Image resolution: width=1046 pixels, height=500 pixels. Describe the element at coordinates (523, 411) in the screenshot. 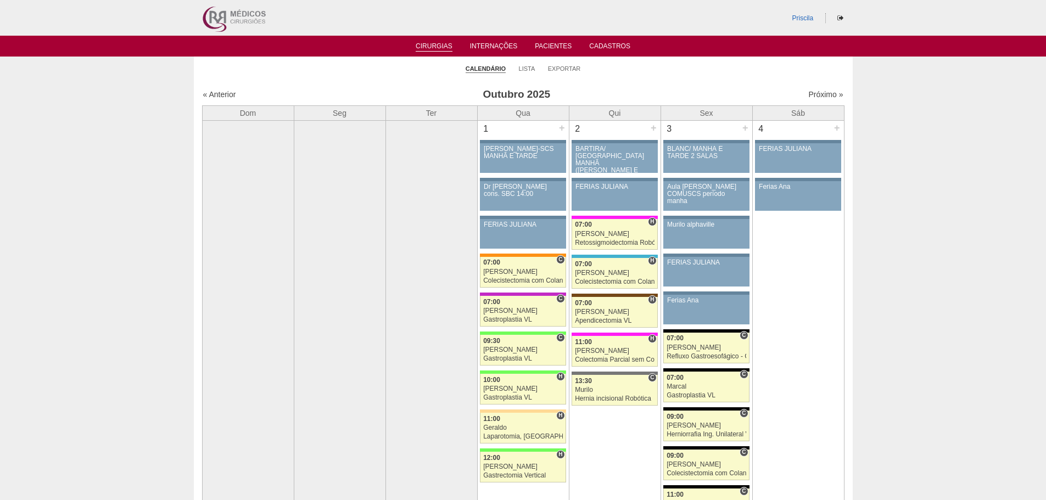

I see `div: Key: Bartira` at that location.